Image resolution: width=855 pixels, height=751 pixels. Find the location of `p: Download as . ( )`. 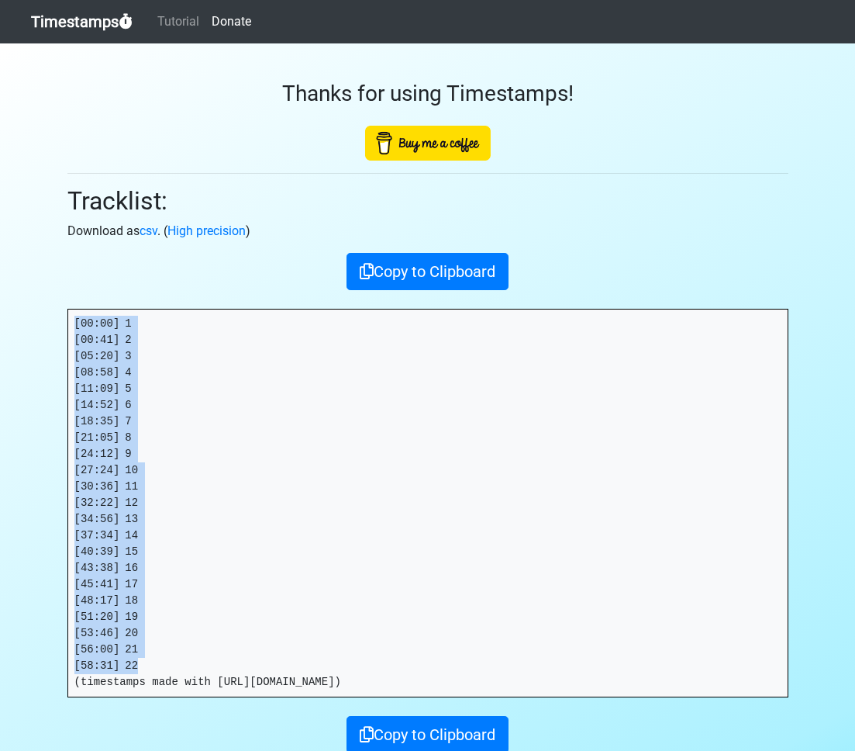

p: Download as . ( ) is located at coordinates (428, 231).